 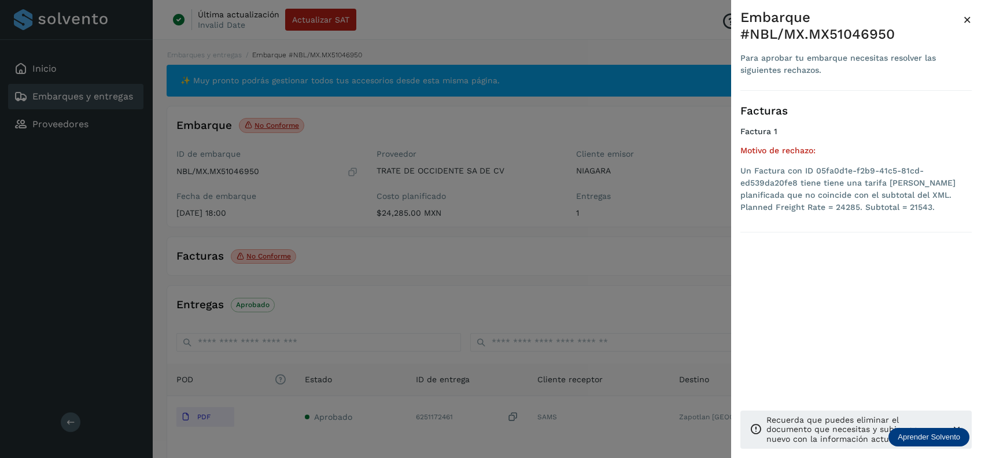 What do you see at coordinates (851, 26) in the screenshot?
I see `div: Embarque #NBL/MX.MX51046950` at bounding box center [851, 26].